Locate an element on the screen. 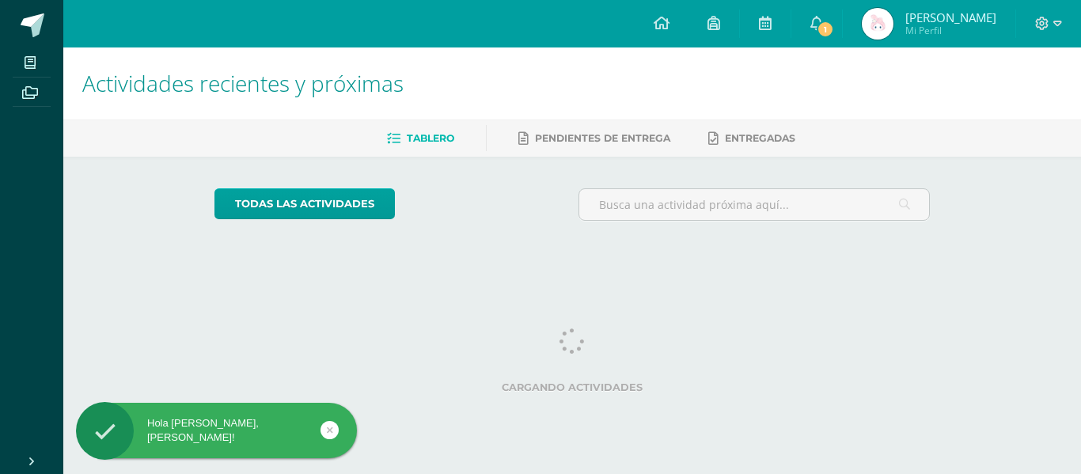 The width and height of the screenshot is (1081, 474). a: Entregadas is located at coordinates (752, 138).